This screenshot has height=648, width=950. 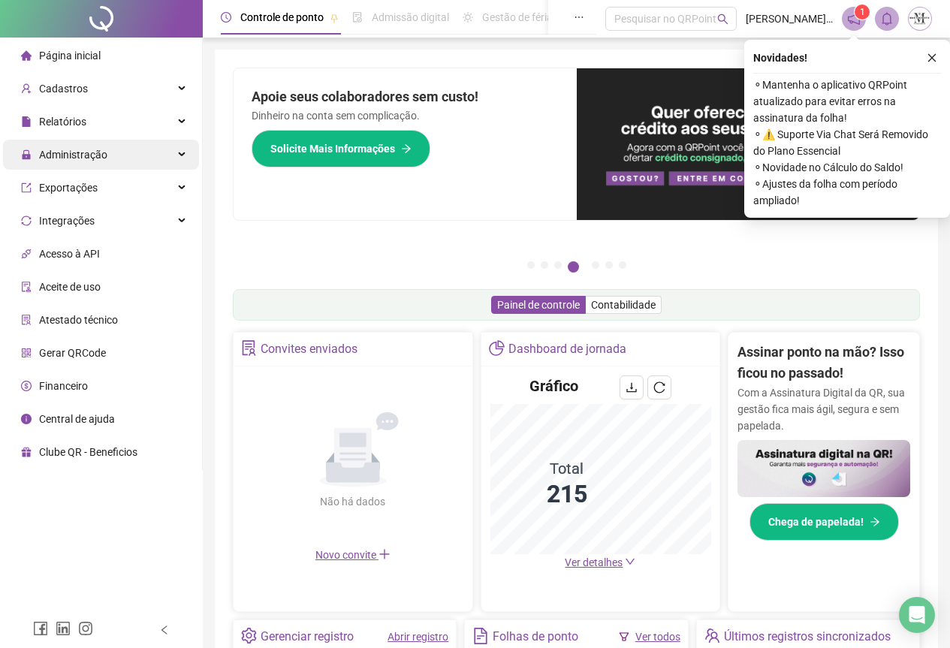 What do you see at coordinates (593, 563) in the screenshot?
I see `span: Ver detalhes` at bounding box center [593, 563].